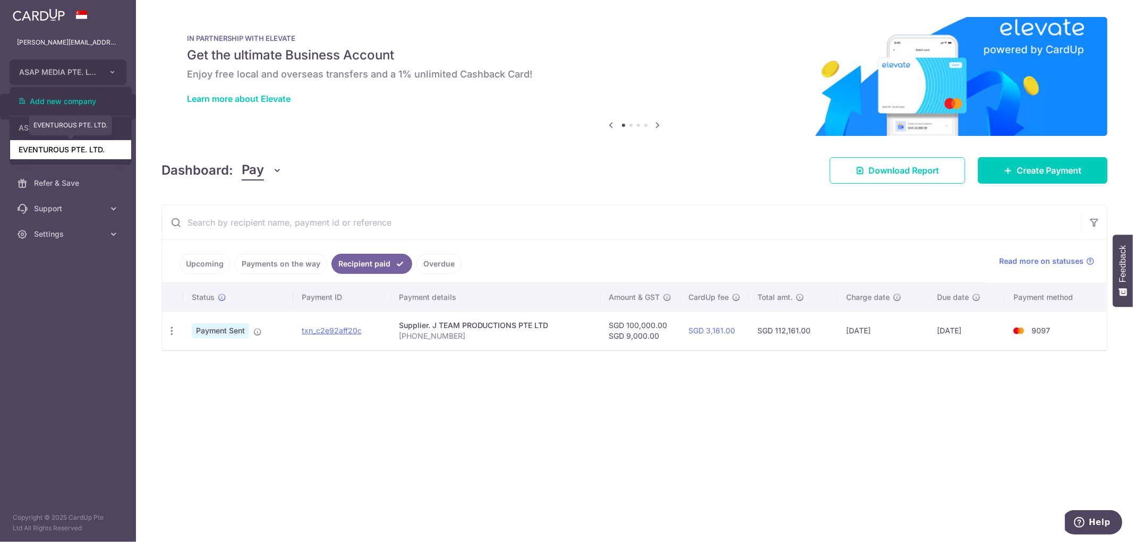 The image size is (1133, 542). I want to click on span: Support, so click(69, 209).